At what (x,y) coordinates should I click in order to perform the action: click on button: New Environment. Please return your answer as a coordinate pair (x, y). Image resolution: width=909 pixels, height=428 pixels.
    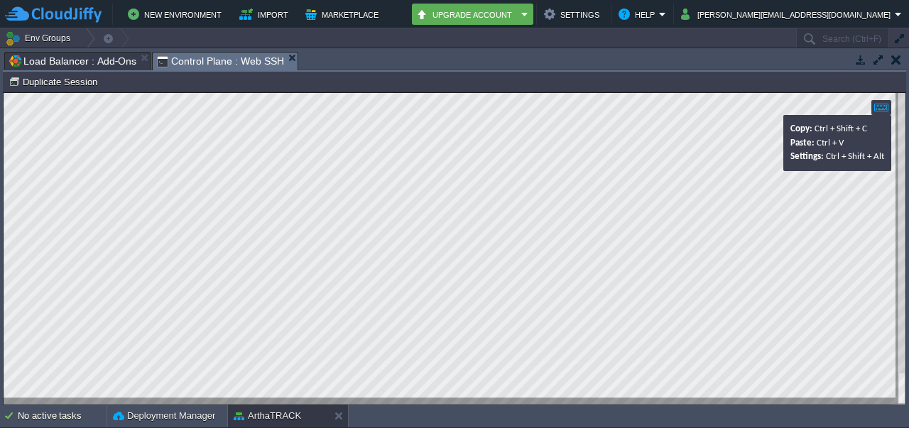
    Looking at the image, I should click on (177, 14).